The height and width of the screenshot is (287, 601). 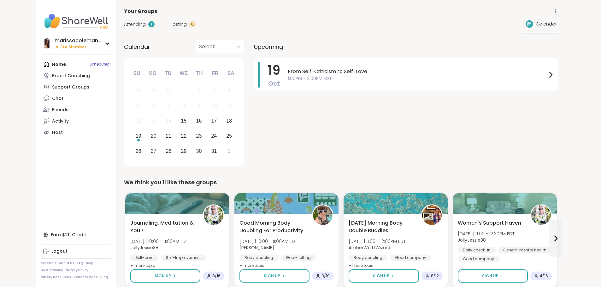 I want to click on div: Sa, so click(x=230, y=73).